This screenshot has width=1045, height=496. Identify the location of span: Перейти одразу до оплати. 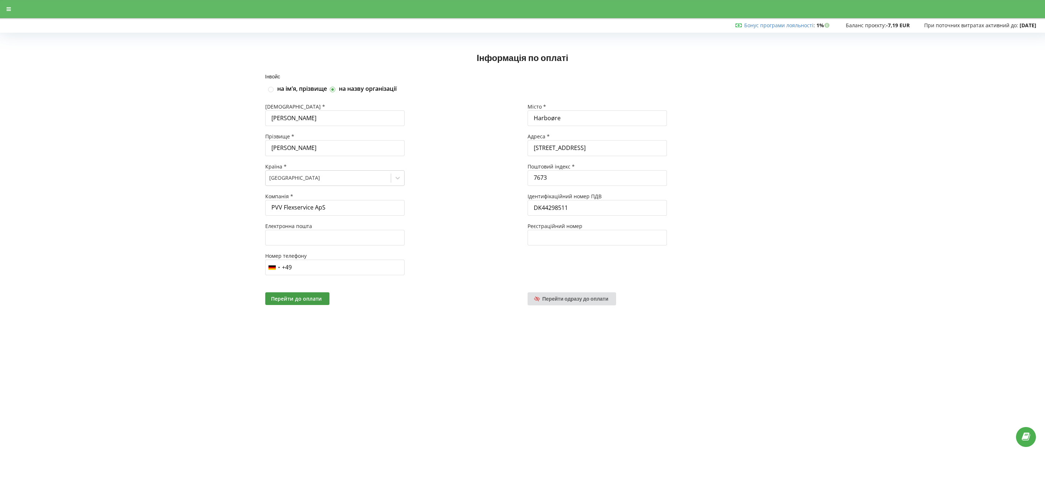
(576, 298).